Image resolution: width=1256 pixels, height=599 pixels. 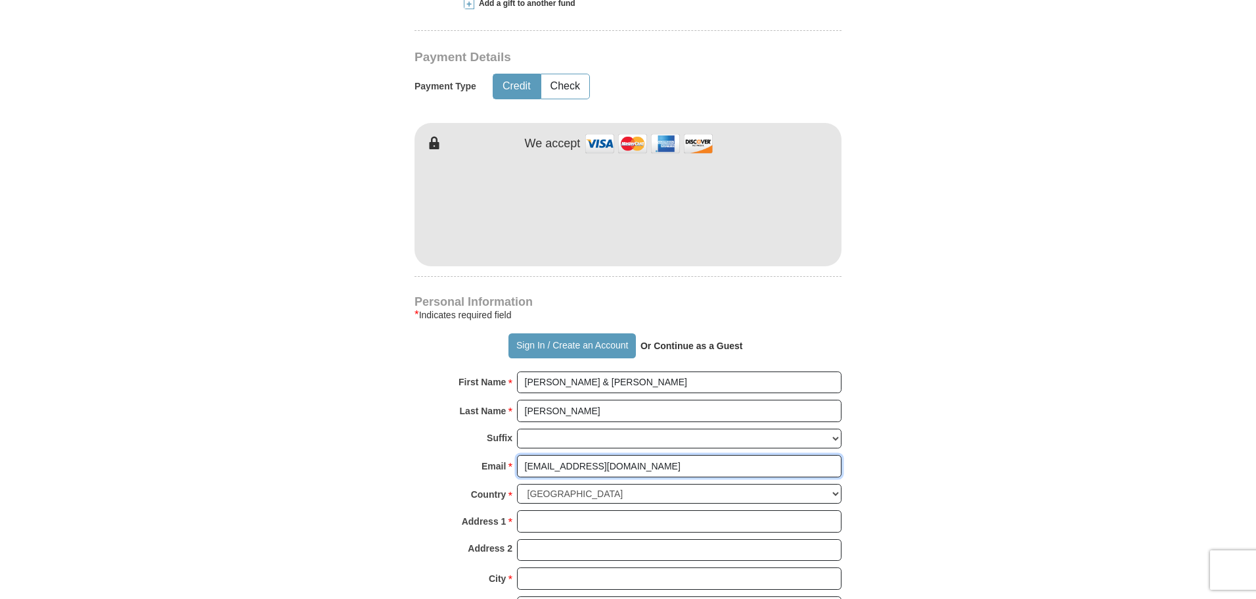 I want to click on div: Indicates required field, so click(x=628, y=315).